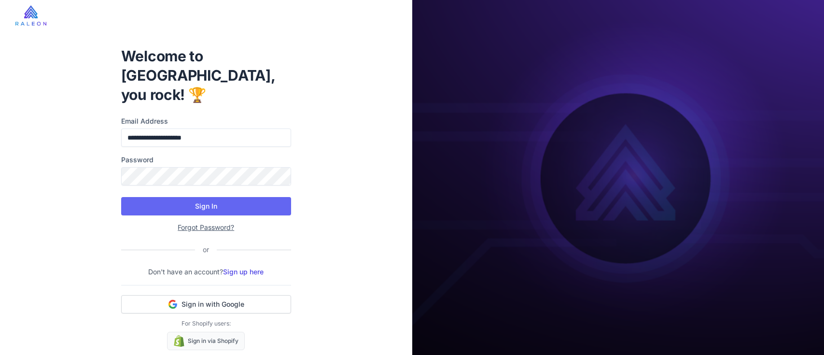 Image resolution: width=824 pixels, height=355 pixels. I want to click on p: For Shopify users:, so click(206, 324).